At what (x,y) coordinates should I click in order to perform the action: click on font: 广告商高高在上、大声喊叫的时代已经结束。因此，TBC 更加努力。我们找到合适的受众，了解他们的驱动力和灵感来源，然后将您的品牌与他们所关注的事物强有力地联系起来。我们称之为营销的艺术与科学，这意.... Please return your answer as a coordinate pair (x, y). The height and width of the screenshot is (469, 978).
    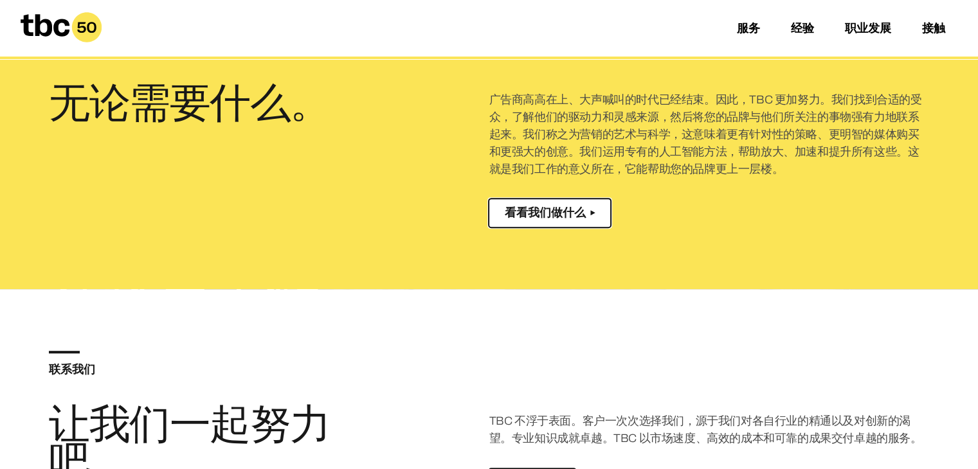
    Looking at the image, I should click on (705, 134).